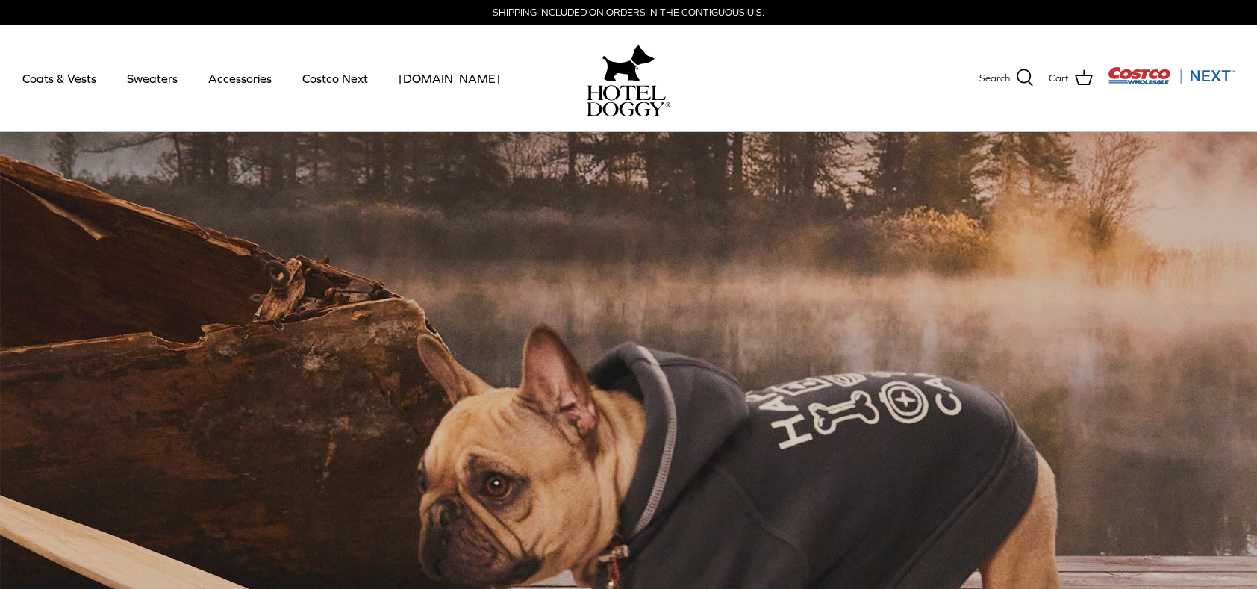  Describe the element at coordinates (629, 78) in the screenshot. I see `a: hoteldoggy.com hoteldoggycom` at that location.